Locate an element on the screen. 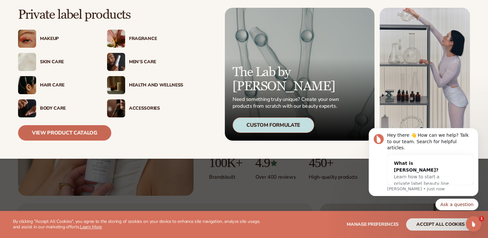 The height and width of the screenshot is (238, 488). span: 1 is located at coordinates (481, 219).